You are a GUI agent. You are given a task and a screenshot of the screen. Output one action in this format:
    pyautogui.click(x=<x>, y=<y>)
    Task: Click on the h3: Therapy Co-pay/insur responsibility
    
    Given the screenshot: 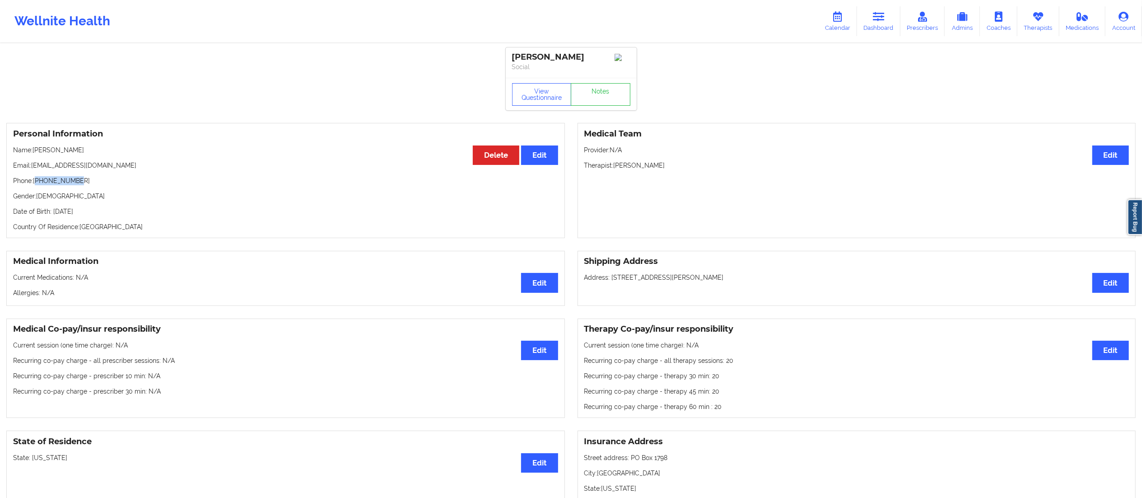 What is the action you would take?
    pyautogui.click(x=857, y=329)
    